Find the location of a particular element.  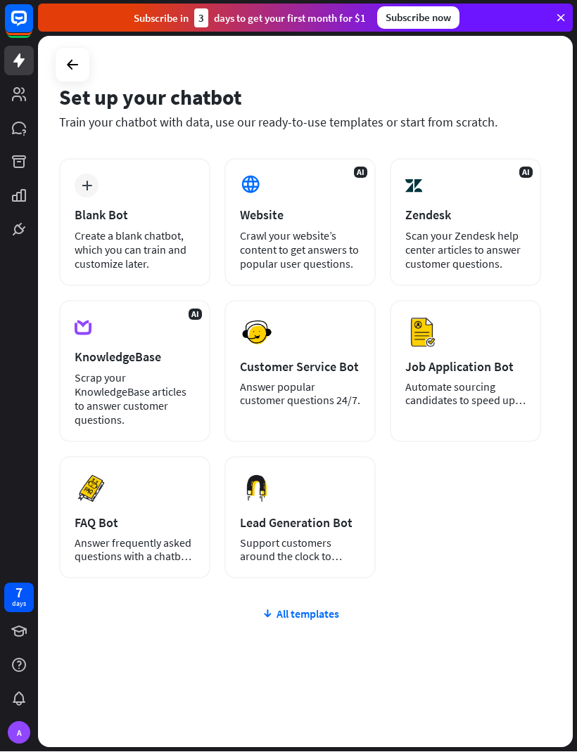

div: Website is located at coordinates (300, 215).